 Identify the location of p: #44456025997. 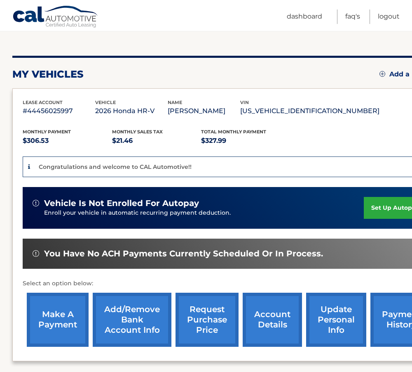
(59, 111).